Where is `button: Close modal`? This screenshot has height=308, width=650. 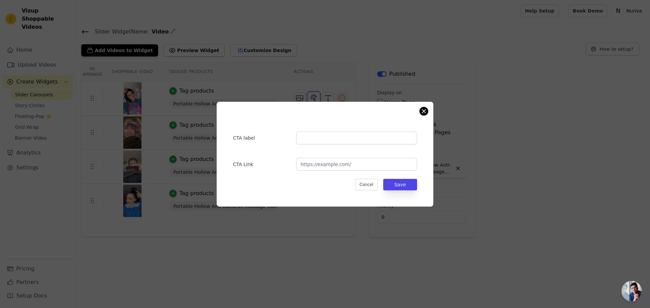 button: Close modal is located at coordinates (424, 111).